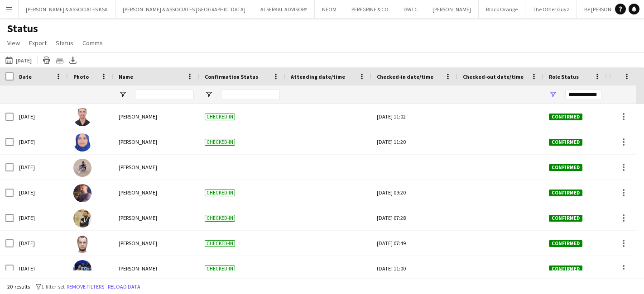 Image resolution: width=644 pixels, height=294 pixels. What do you see at coordinates (85, 287) in the screenshot?
I see `button: Remove filters` at bounding box center [85, 287].